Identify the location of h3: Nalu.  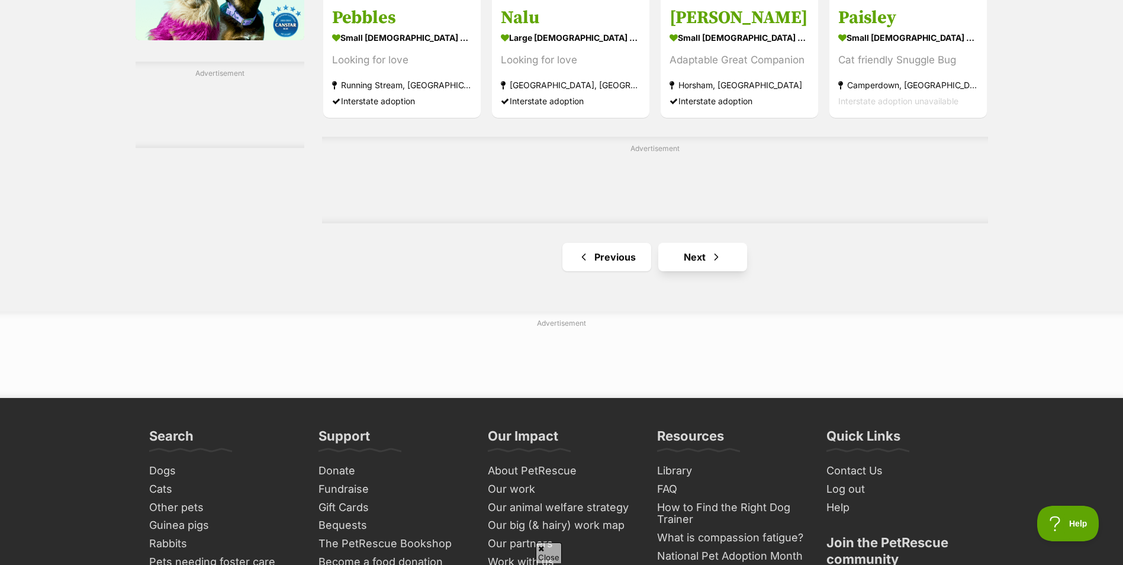
(571, 18).